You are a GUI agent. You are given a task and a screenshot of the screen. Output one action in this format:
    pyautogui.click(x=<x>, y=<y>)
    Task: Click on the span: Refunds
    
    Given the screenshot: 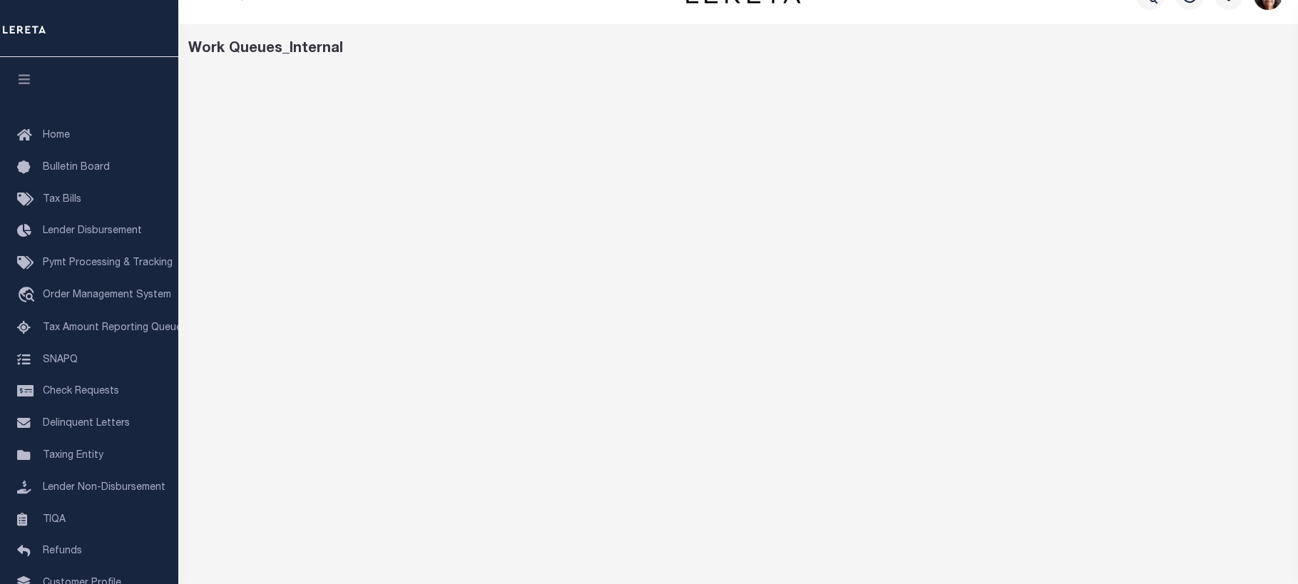 What is the action you would take?
    pyautogui.click(x=62, y=551)
    